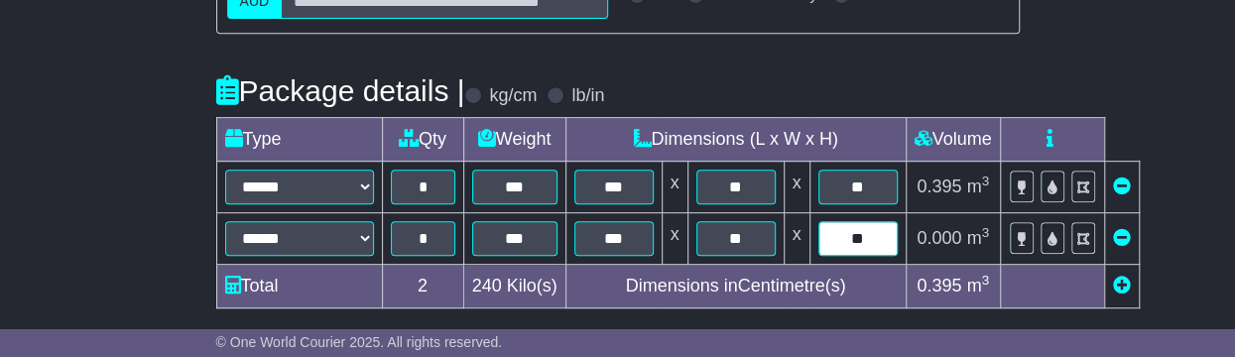 The width and height of the screenshot is (1235, 357). I want to click on span: 0.000, so click(939, 238).